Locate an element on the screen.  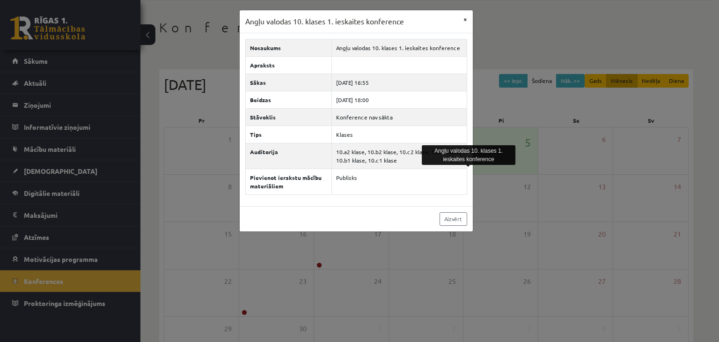
td: Publisks is located at coordinates (399, 181).